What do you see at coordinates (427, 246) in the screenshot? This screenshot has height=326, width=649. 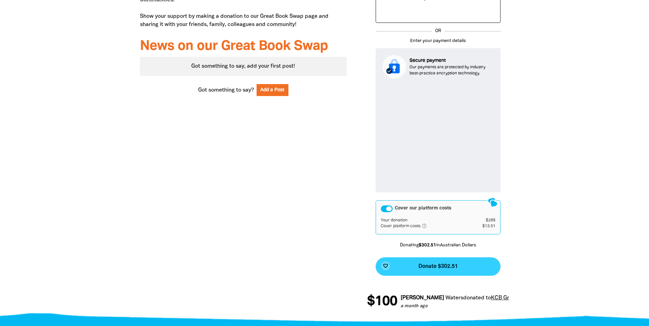 I see `b: $302.51` at bounding box center [427, 246].